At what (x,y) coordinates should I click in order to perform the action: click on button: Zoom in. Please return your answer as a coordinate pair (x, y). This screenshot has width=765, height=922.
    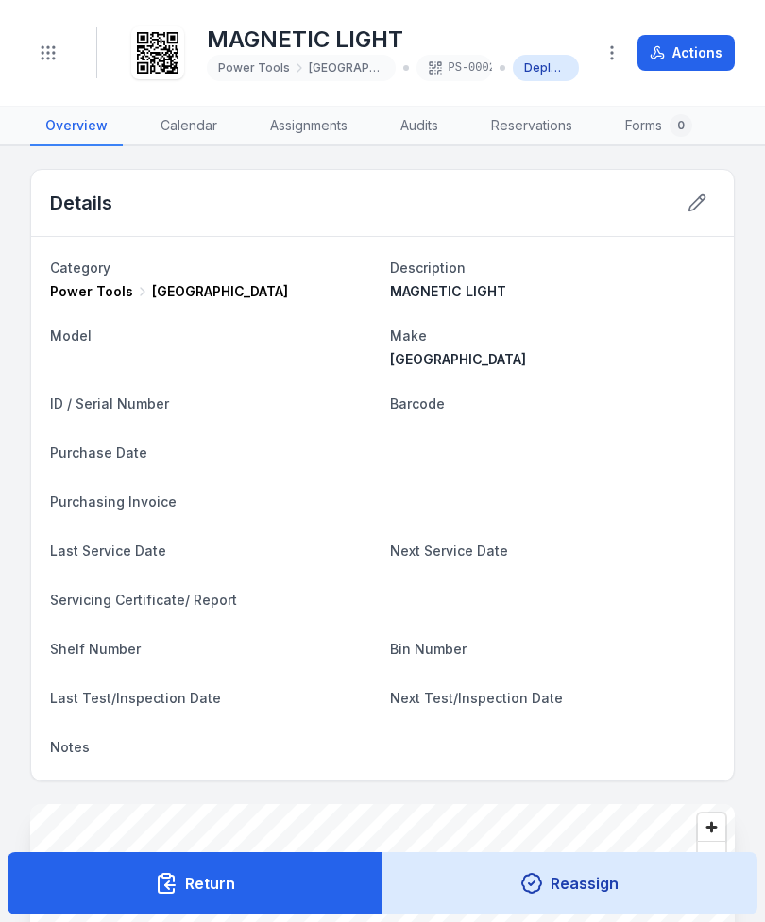
    Looking at the image, I should click on (711, 827).